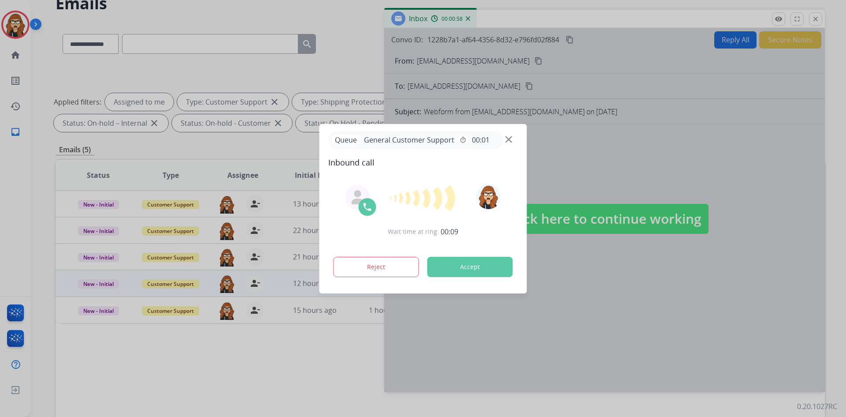 The image size is (846, 417). What do you see at coordinates (470, 267) in the screenshot?
I see `button: Accept` at bounding box center [470, 267].